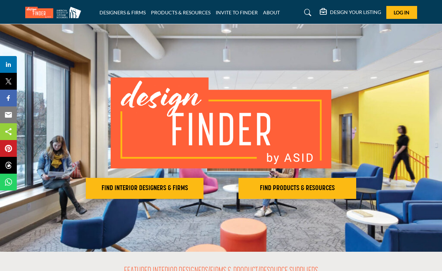 The width and height of the screenshot is (442, 271). Describe the element at coordinates (356, 12) in the screenshot. I see `h5: DESIGN YOUR LISTING` at that location.